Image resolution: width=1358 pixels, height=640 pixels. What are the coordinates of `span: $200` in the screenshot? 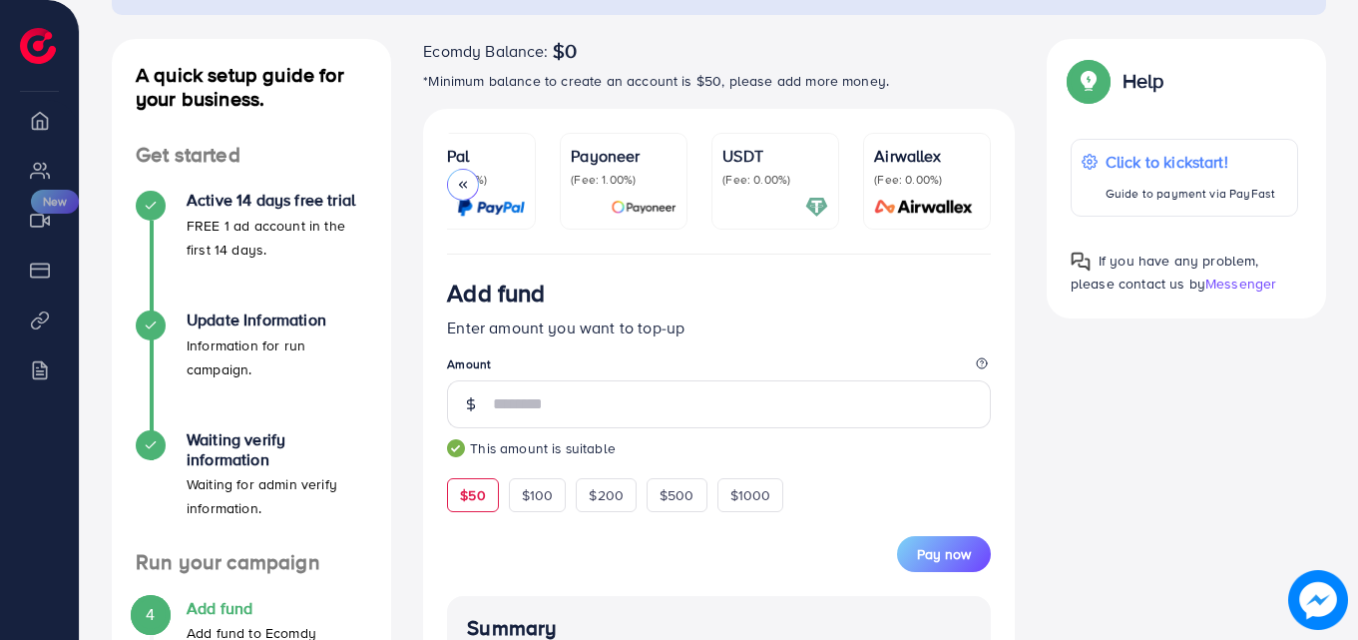 It's located at (606, 495).